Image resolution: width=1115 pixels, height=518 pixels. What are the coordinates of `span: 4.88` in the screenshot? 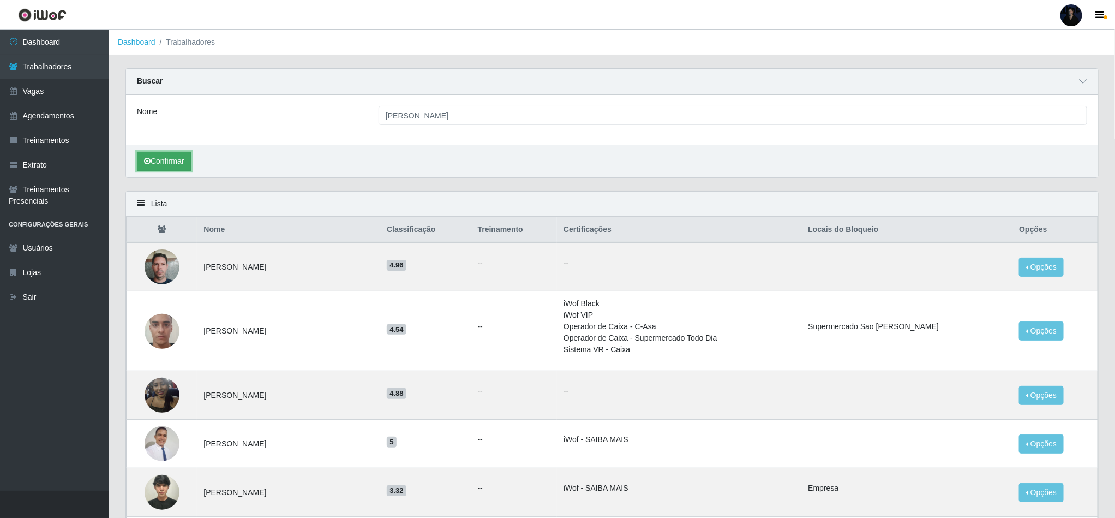 It's located at (397, 393).